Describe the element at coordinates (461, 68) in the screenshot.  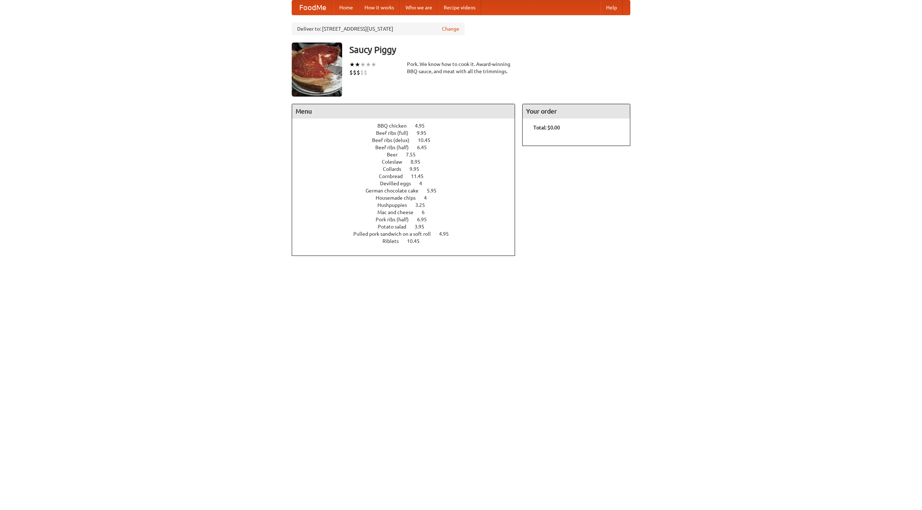
I see `div: Pork. We know how to cook it. Award-winning BBQ sauce, and meat with all the trimmings.` at that location.